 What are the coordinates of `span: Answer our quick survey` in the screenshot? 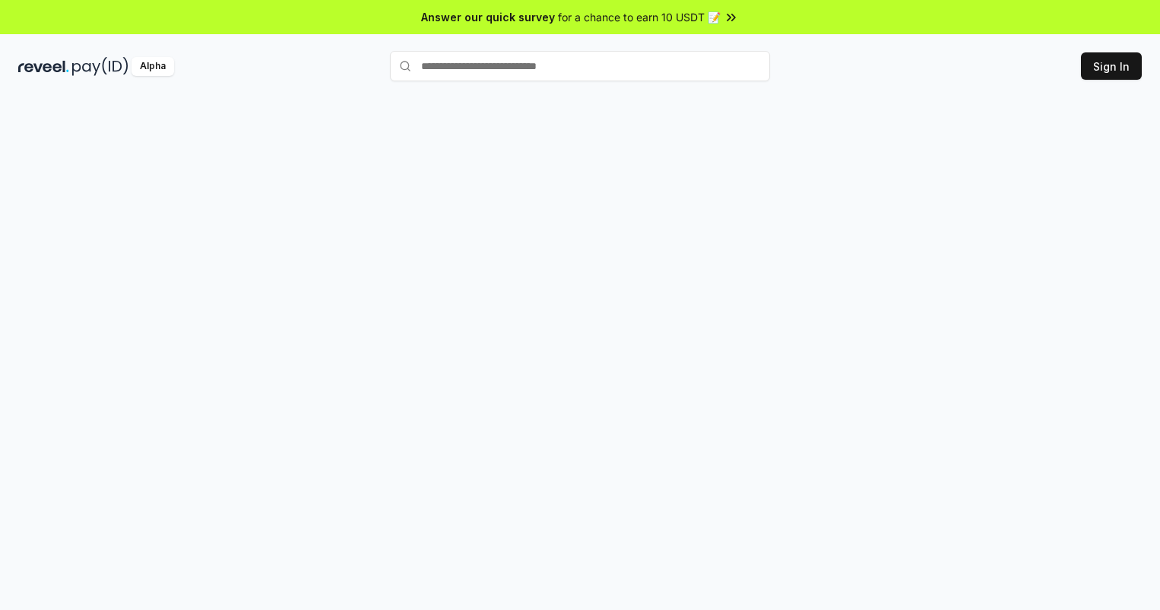 It's located at (488, 17).